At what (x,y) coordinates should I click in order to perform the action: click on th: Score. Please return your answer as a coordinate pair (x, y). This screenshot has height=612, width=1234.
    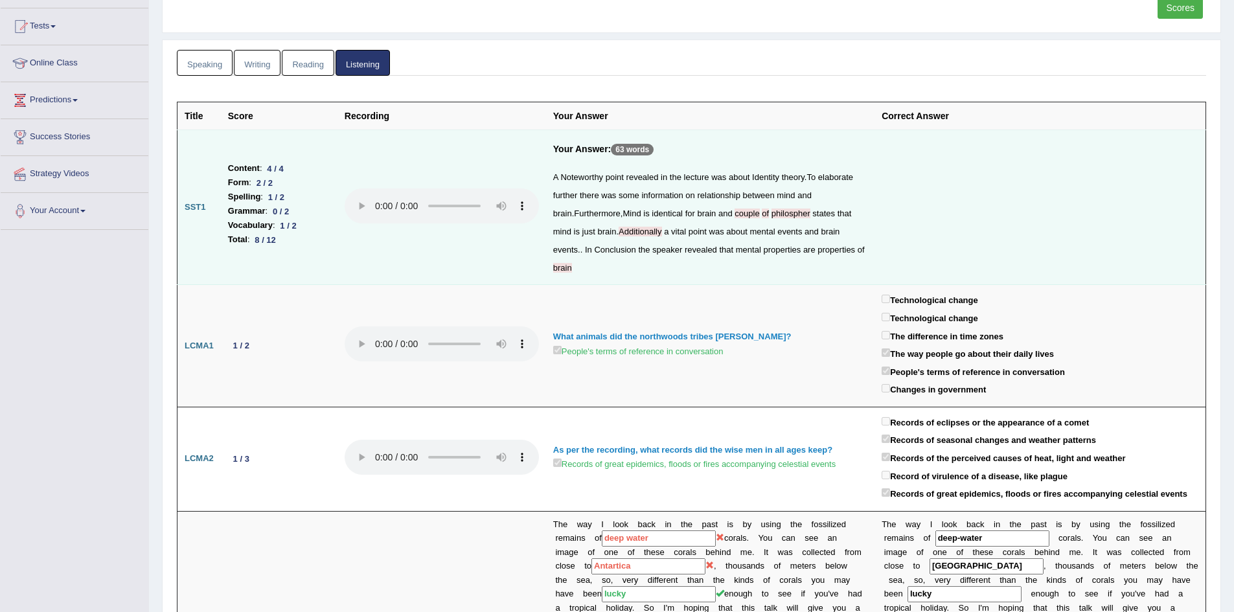
    Looking at the image, I should click on (279, 116).